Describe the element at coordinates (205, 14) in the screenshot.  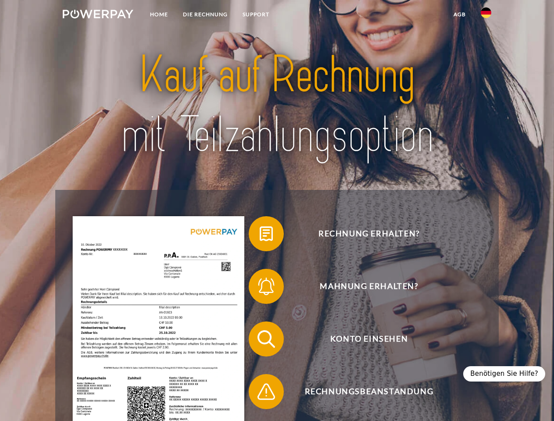
I see `a: DIE RECHNUNG` at that location.